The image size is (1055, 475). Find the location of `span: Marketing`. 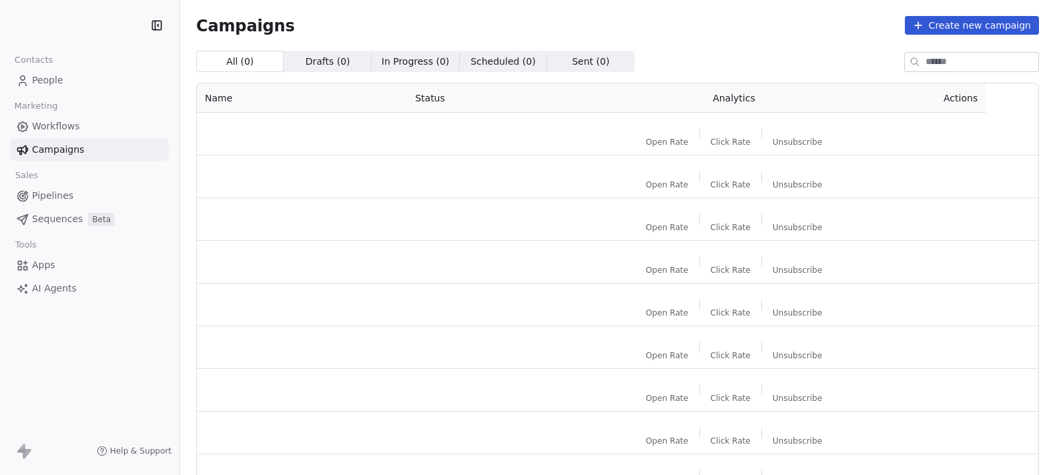

span: Marketing is located at coordinates (36, 106).